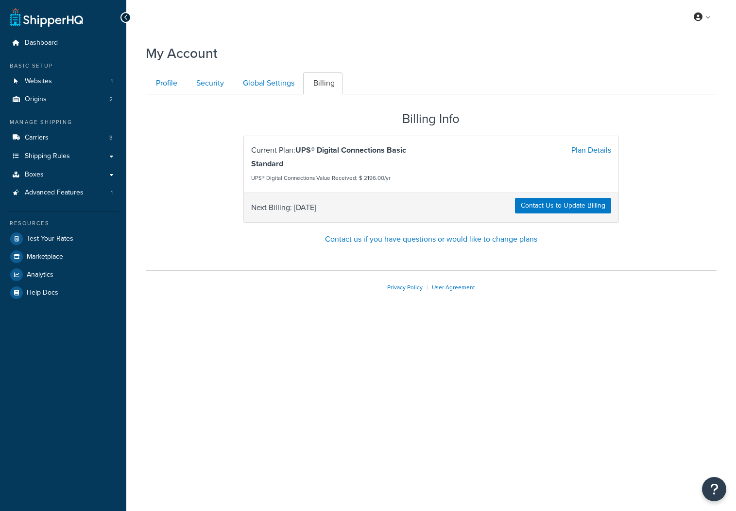 The height and width of the screenshot is (511, 736). Describe the element at coordinates (63, 292) in the screenshot. I see `li: Help Docs` at that location.